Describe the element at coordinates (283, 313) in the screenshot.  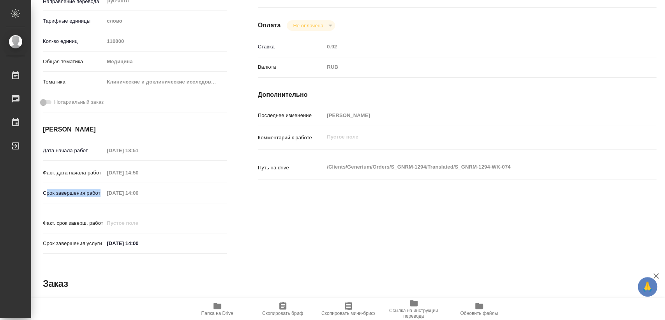
I see `span: Скопировать бриф` at that location.